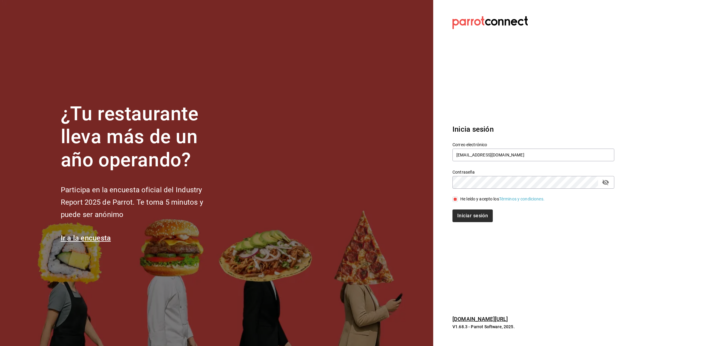  What do you see at coordinates (534, 144) in the screenshot?
I see `label: Correo electrónico` at bounding box center [534, 144].